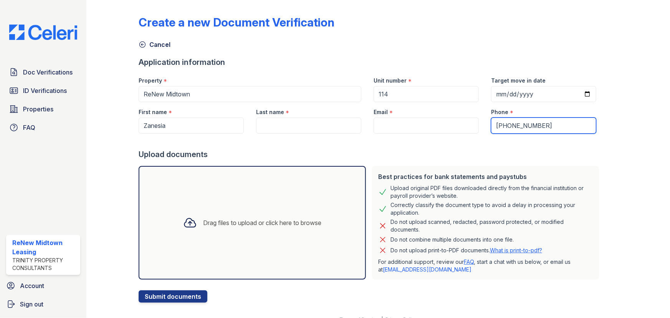 This screenshot has height=318, width=670. I want to click on span: ID Verifications, so click(45, 91).